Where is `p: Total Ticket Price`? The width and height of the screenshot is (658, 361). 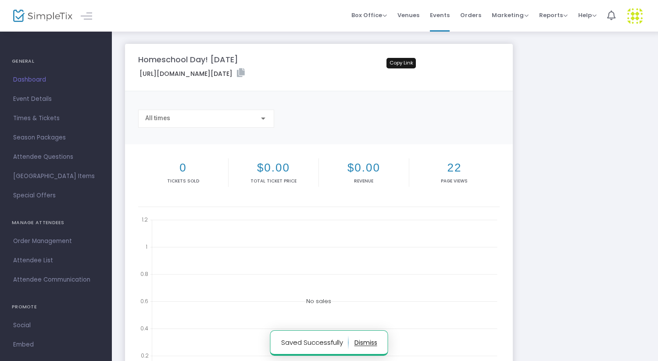
p: Total Ticket Price is located at coordinates (273, 181).